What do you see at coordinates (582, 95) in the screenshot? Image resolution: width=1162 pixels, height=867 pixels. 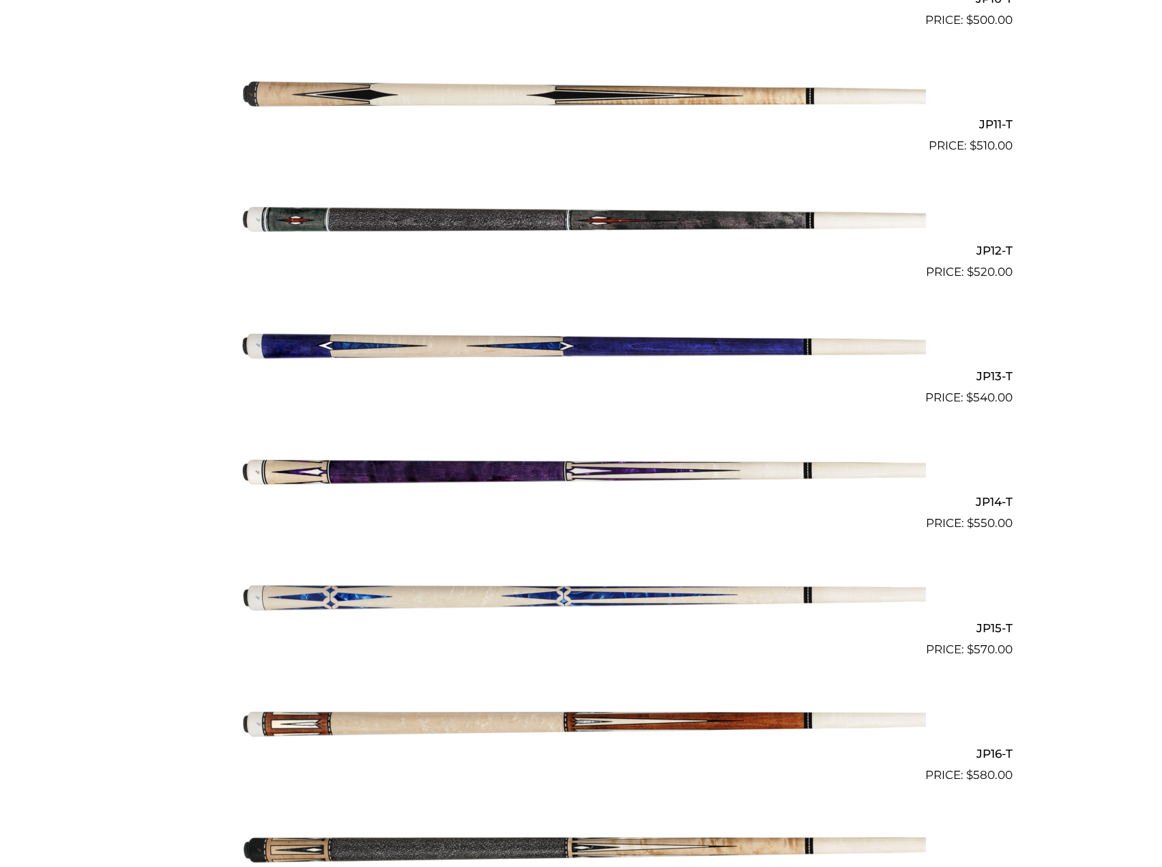 I see `a: JP11-T $510.00` at bounding box center [582, 95].